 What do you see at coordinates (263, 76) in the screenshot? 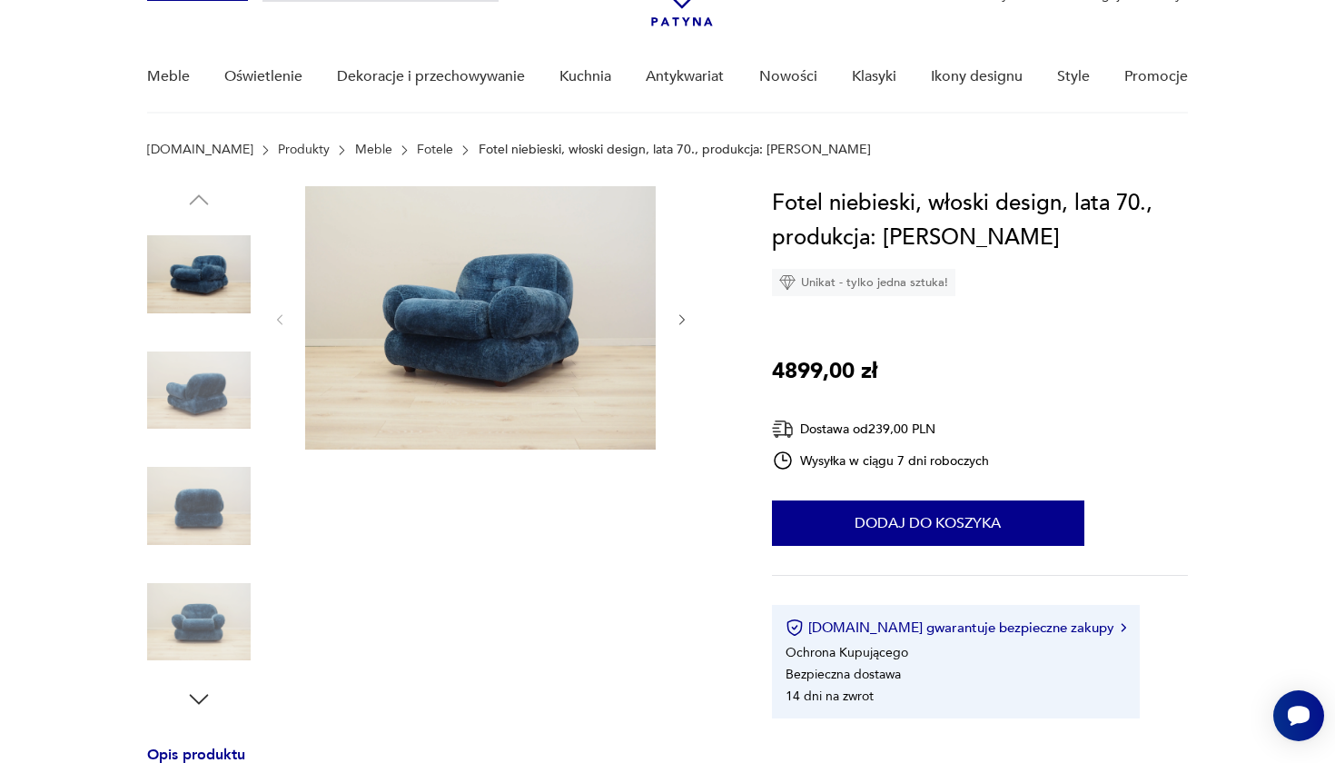
I see `a: Oświetlenie` at bounding box center [263, 76].